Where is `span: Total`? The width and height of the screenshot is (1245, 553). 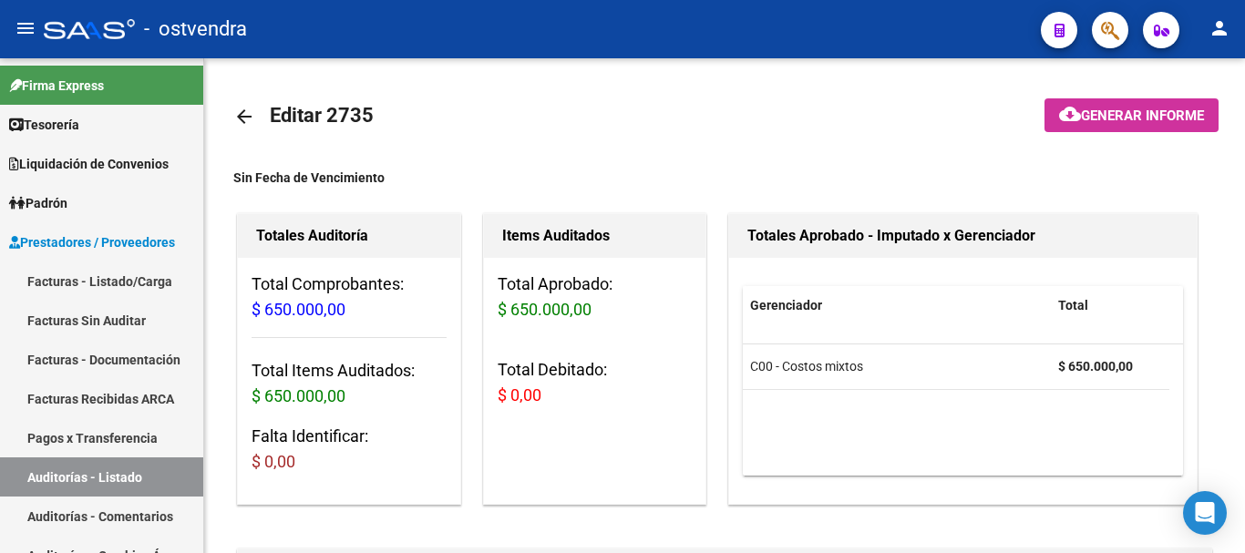
span: Total is located at coordinates (1073, 305).